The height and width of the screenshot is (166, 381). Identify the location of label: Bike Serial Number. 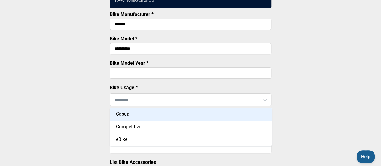
(131, 138).